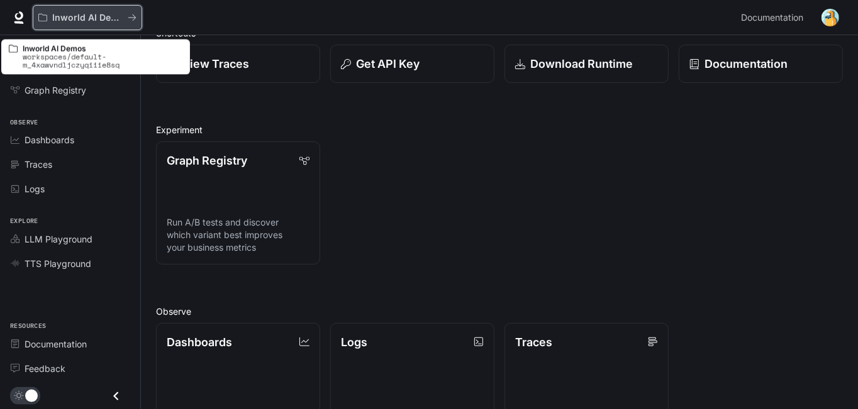 Image resolution: width=858 pixels, height=409 pixels. I want to click on h2: Observe, so click(499, 311).